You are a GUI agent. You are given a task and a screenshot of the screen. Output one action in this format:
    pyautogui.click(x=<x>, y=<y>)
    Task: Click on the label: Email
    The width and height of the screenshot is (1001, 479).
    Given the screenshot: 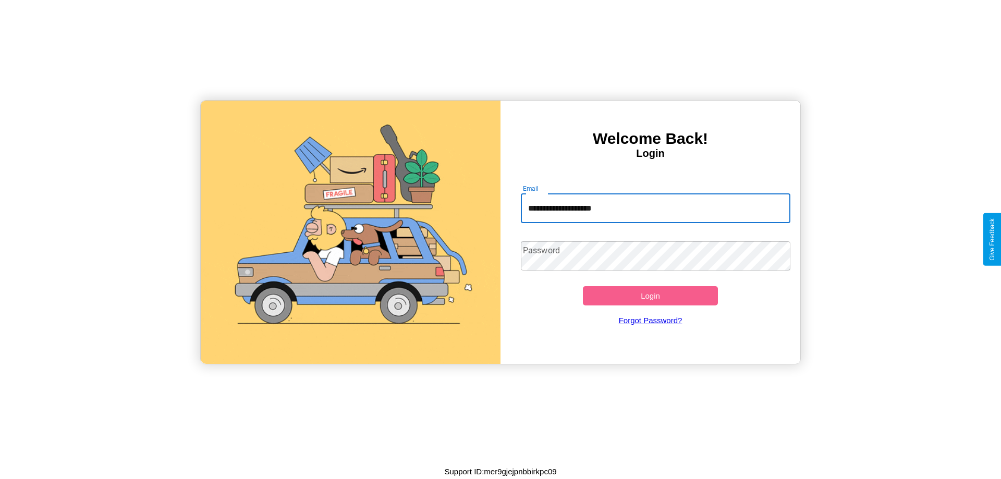 What is the action you would take?
    pyautogui.click(x=531, y=188)
    